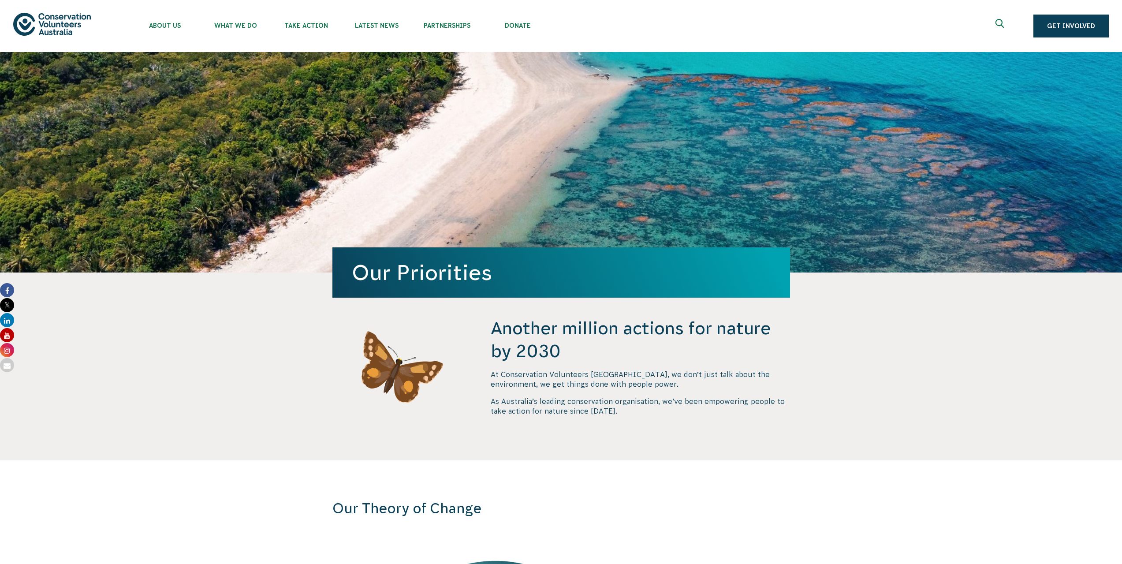  Describe the element at coordinates (235, 26) in the screenshot. I see `span: What We Do` at that location.